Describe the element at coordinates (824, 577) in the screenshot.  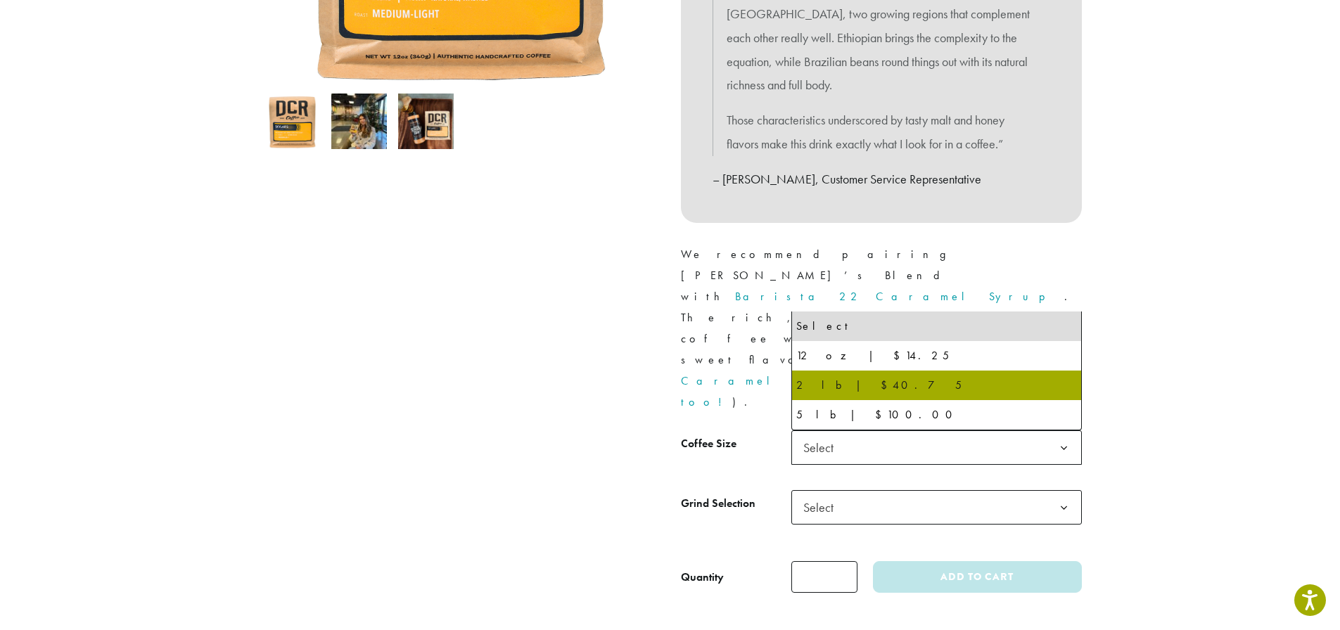
I see `input: Product quantity` at that location.